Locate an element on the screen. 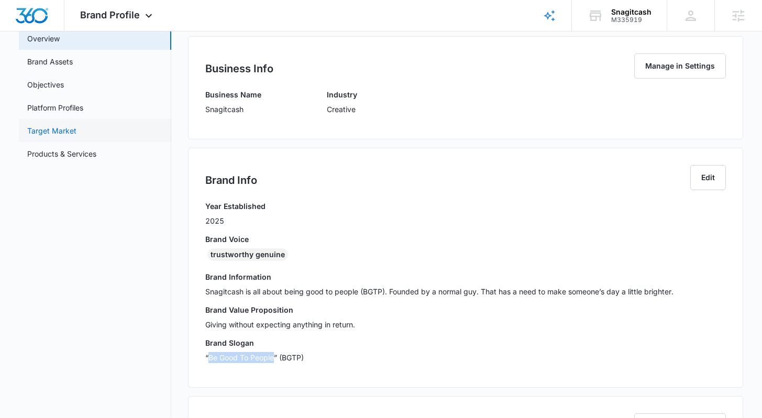  p: 2025 is located at coordinates (235, 221).